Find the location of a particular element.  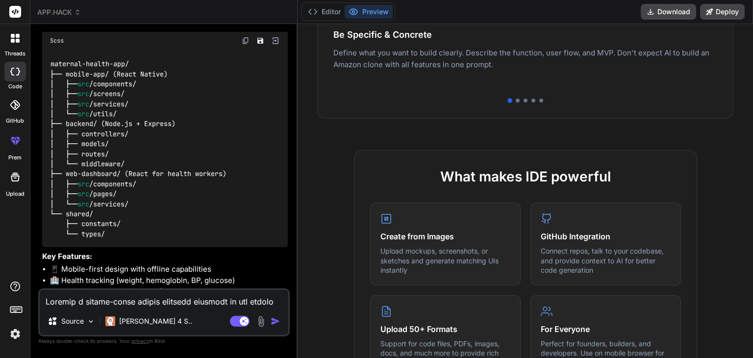

h4: Be Specific & Concrete is located at coordinates (525, 34).